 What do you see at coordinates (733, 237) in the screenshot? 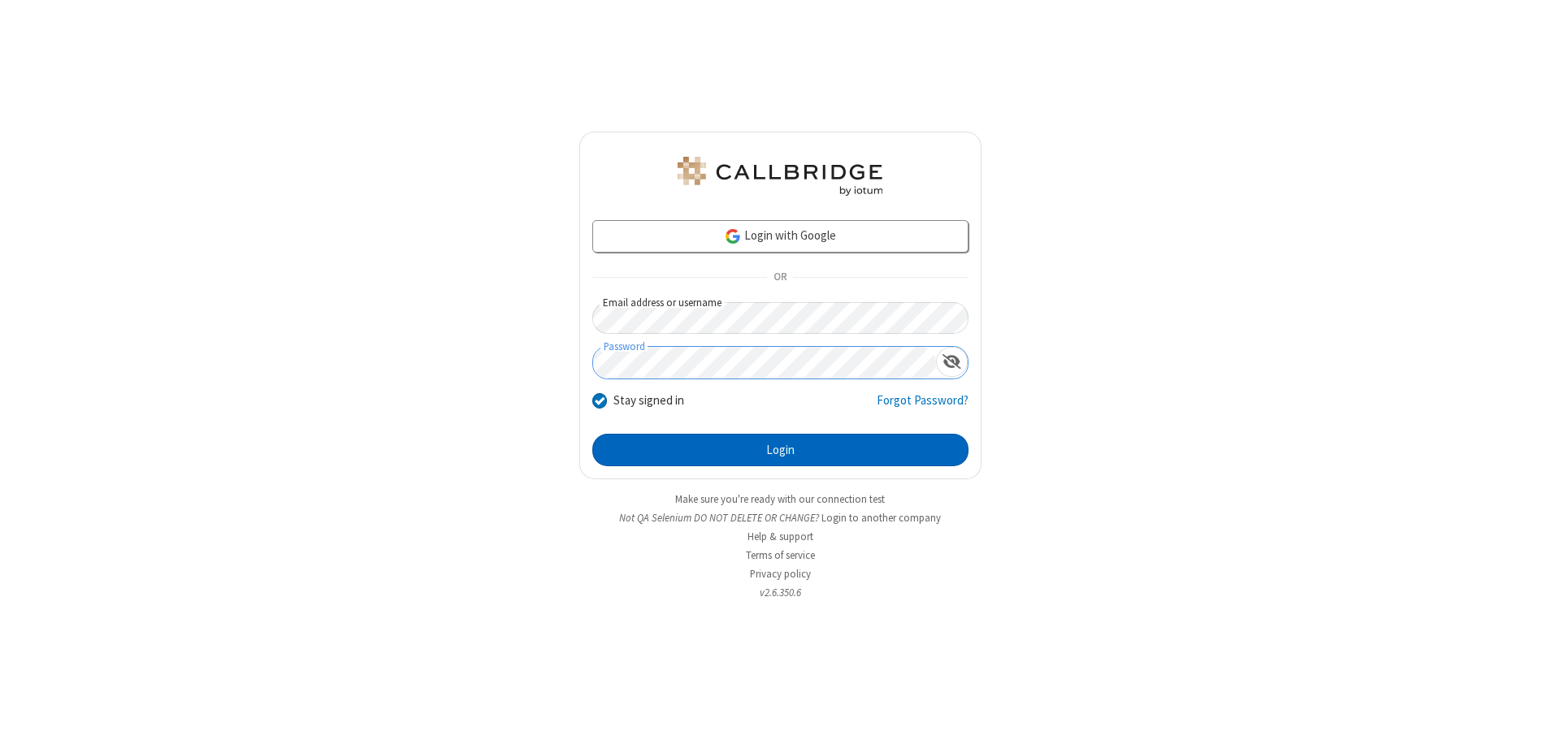
I see `img: google-icon.png` at bounding box center [733, 237].